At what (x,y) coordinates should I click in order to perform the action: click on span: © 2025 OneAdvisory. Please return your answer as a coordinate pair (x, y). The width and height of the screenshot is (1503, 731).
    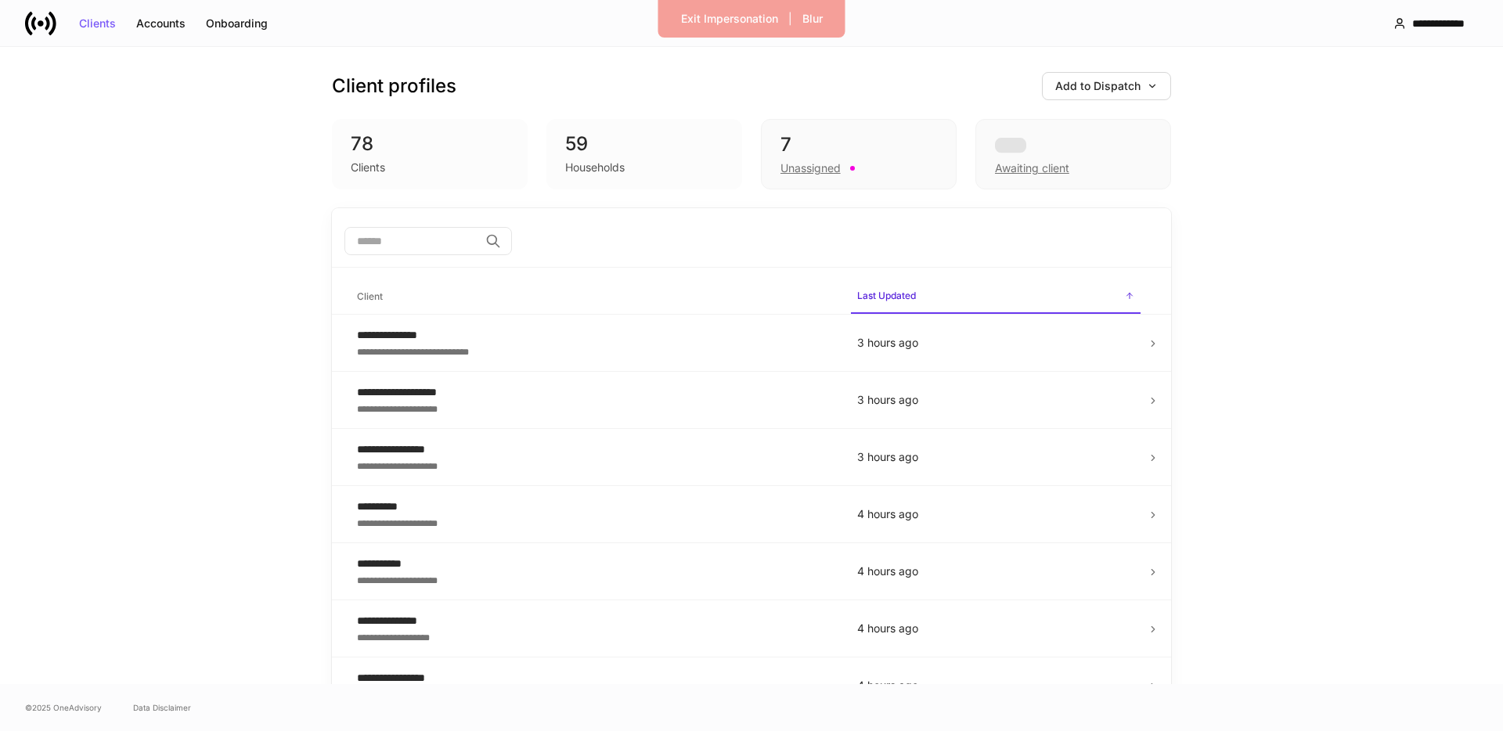
    Looking at the image, I should click on (63, 707).